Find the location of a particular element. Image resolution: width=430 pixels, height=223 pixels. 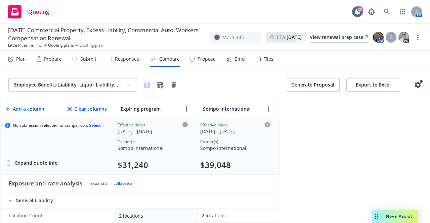

div: 23 is located at coordinates (360, 9).